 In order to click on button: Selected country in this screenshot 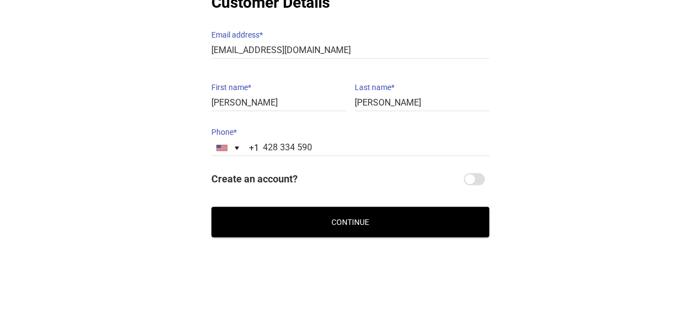, I will do `click(235, 148)`.